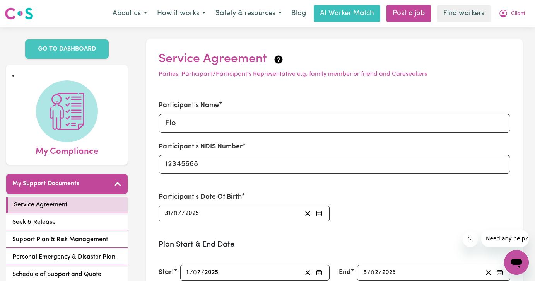 The height and width of the screenshot is (281, 535). Describe the element at coordinates (34, 223) in the screenshot. I see `span: Seek & Release` at that location.